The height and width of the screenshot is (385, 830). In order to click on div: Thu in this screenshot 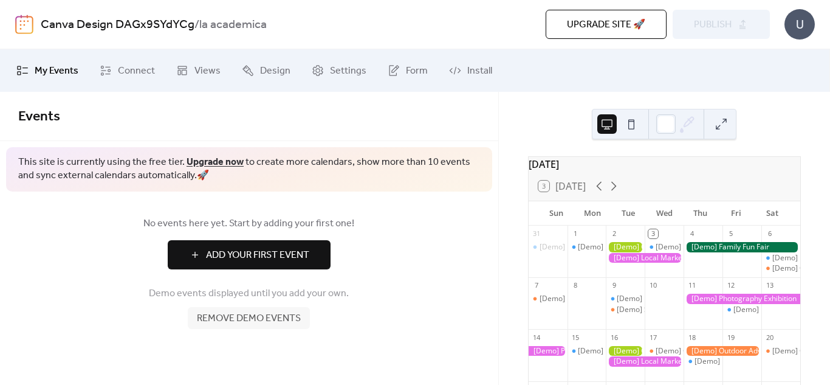, I will do `click(700, 213)`.